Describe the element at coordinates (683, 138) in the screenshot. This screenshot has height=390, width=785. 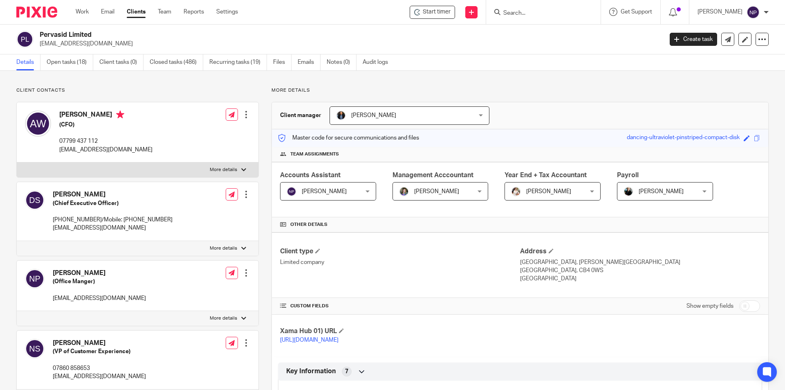
I see `div: dancing-ultraviolet-pinstriped-compact-disk` at that location.